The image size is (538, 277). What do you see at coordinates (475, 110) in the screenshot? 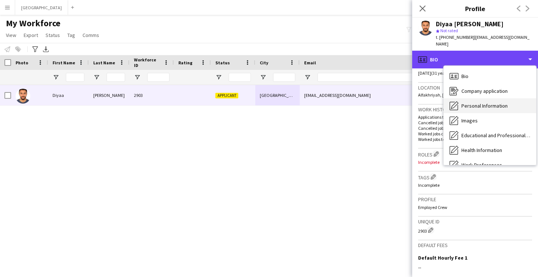
I see `h3: Work history` at bounding box center [475, 110].